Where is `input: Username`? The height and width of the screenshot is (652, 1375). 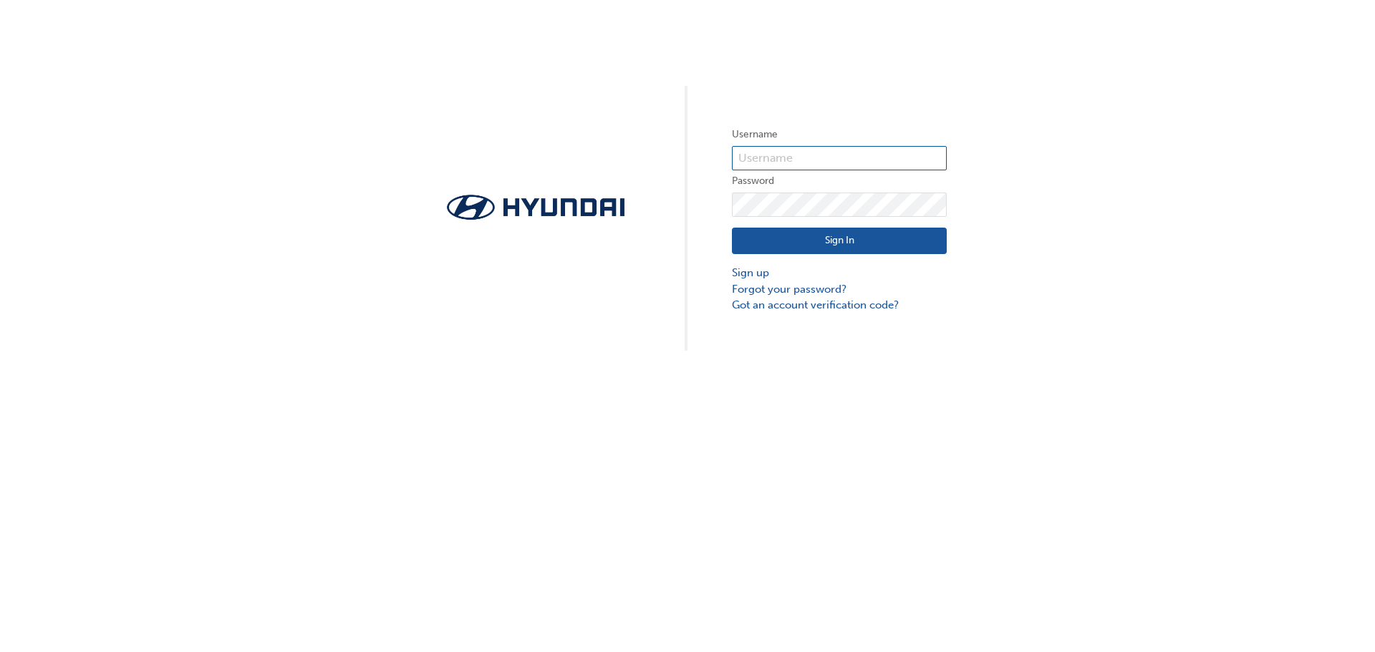
input: Username is located at coordinates (839, 158).